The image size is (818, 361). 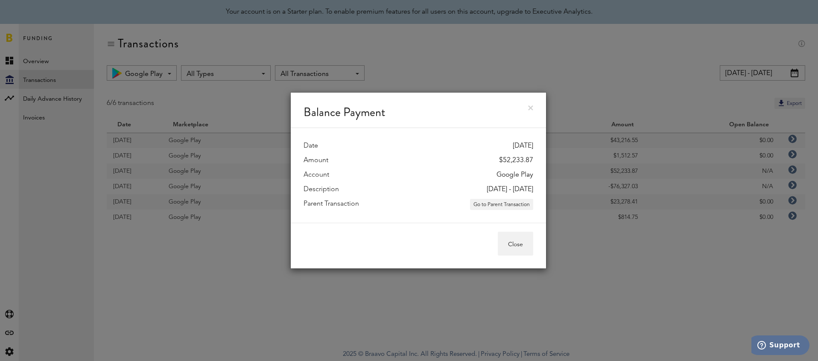 What do you see at coordinates (515, 175) in the screenshot?
I see `div: Google Play` at bounding box center [515, 175].